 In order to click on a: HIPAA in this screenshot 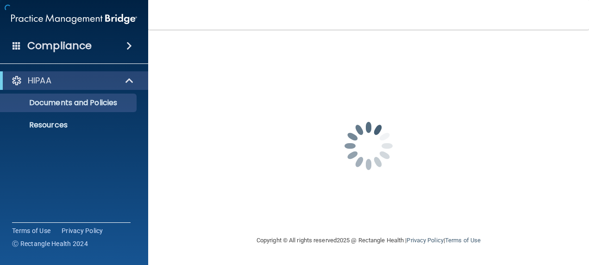, I will do `click(73, 81)`.